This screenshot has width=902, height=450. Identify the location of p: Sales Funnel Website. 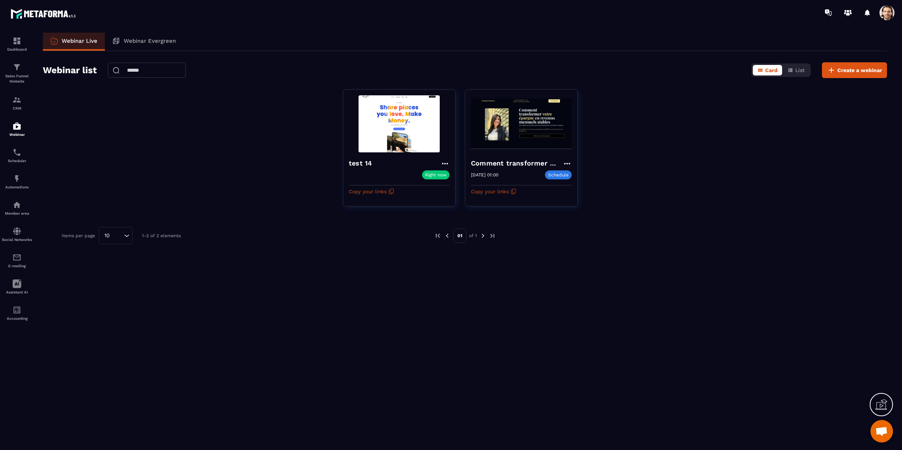
(17, 79).